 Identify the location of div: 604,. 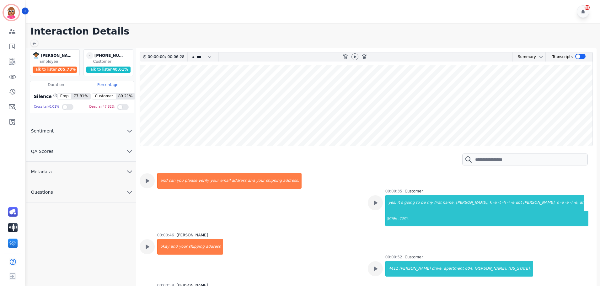
(469, 268).